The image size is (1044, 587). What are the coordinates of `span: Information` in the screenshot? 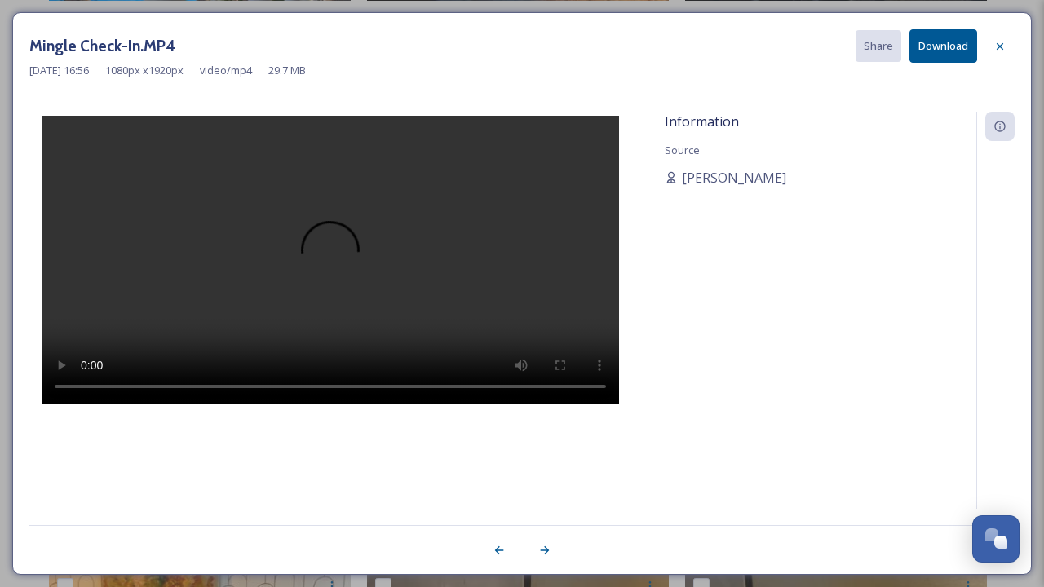 It's located at (701, 122).